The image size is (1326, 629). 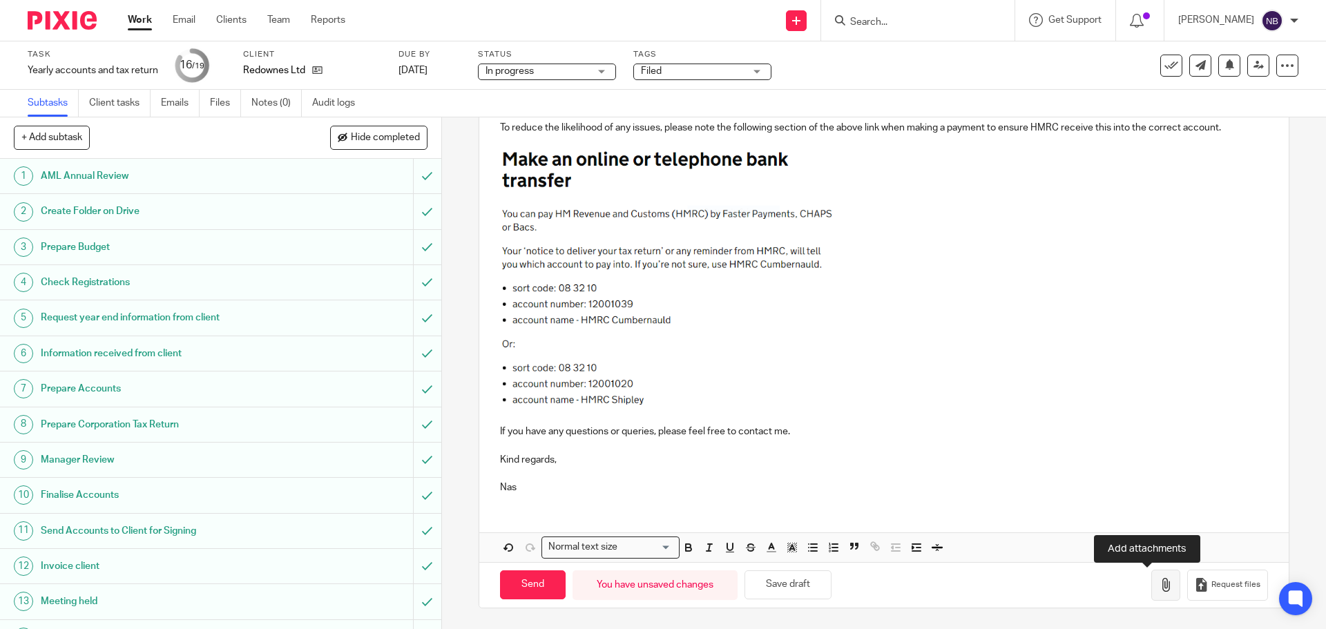 I want to click on button: + Add subtask, so click(x=52, y=137).